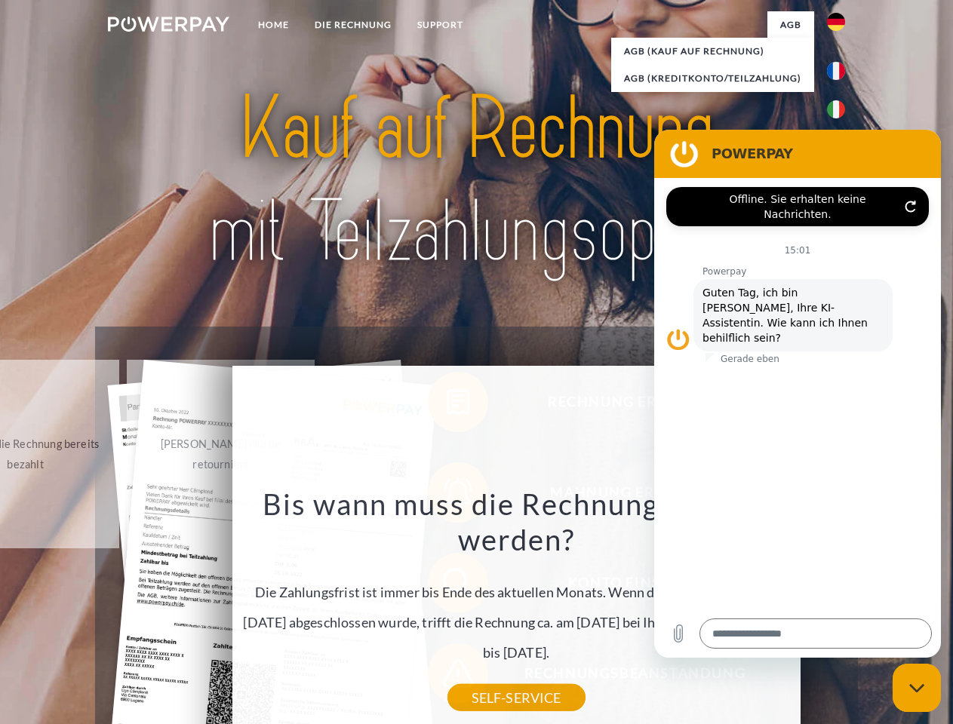  What do you see at coordinates (516, 522) in the screenshot?
I see `h3: Bis wann muss die Rechnung bezahlt werden?` at bounding box center [516, 522].